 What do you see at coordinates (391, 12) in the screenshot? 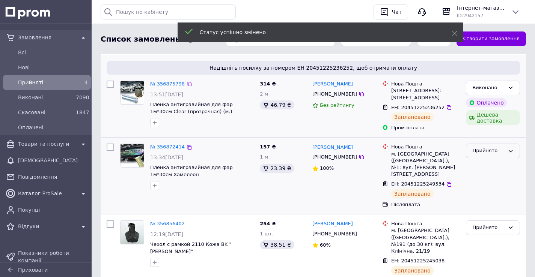
I see `button: Чат` at bounding box center [391, 12].